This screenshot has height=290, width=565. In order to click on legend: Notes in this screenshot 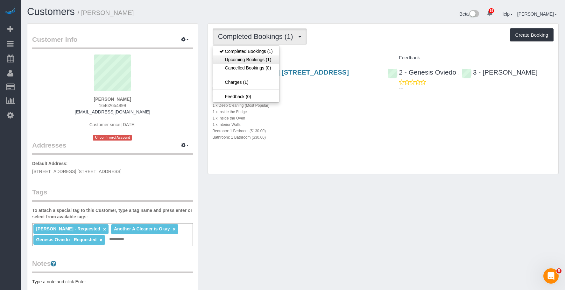, I will do `click(112, 265)`.